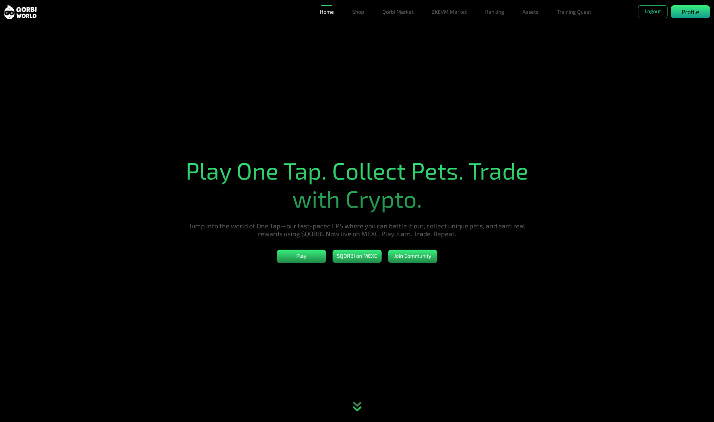 This screenshot has width=714, height=422. Describe the element at coordinates (357, 407) in the screenshot. I see `div: animation` at that location.